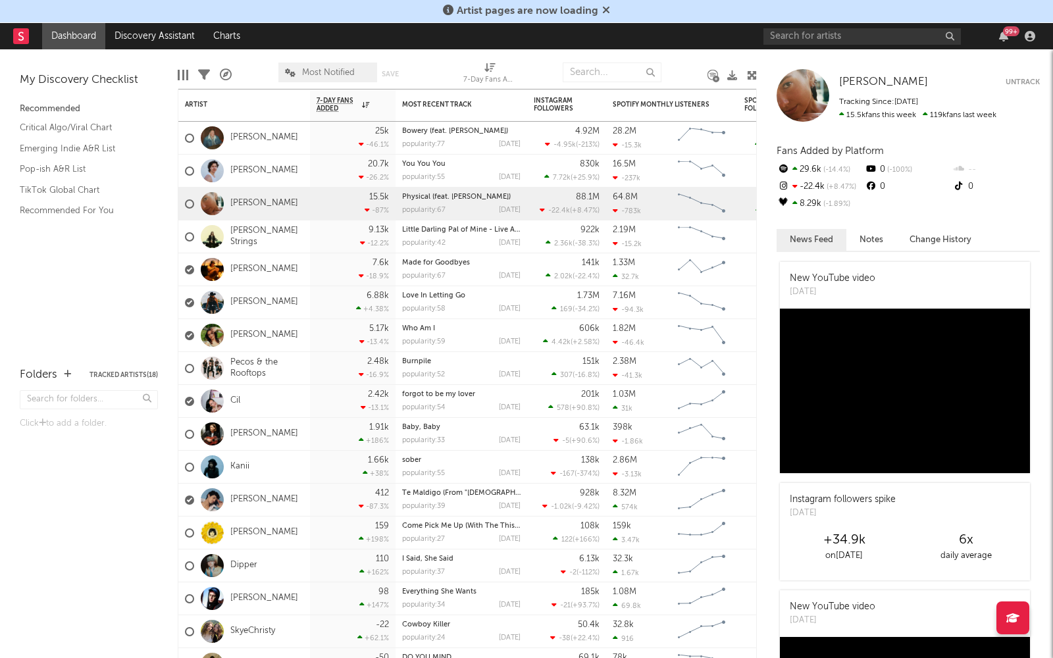  I want to click on a: Baby, Baby, so click(421, 427).